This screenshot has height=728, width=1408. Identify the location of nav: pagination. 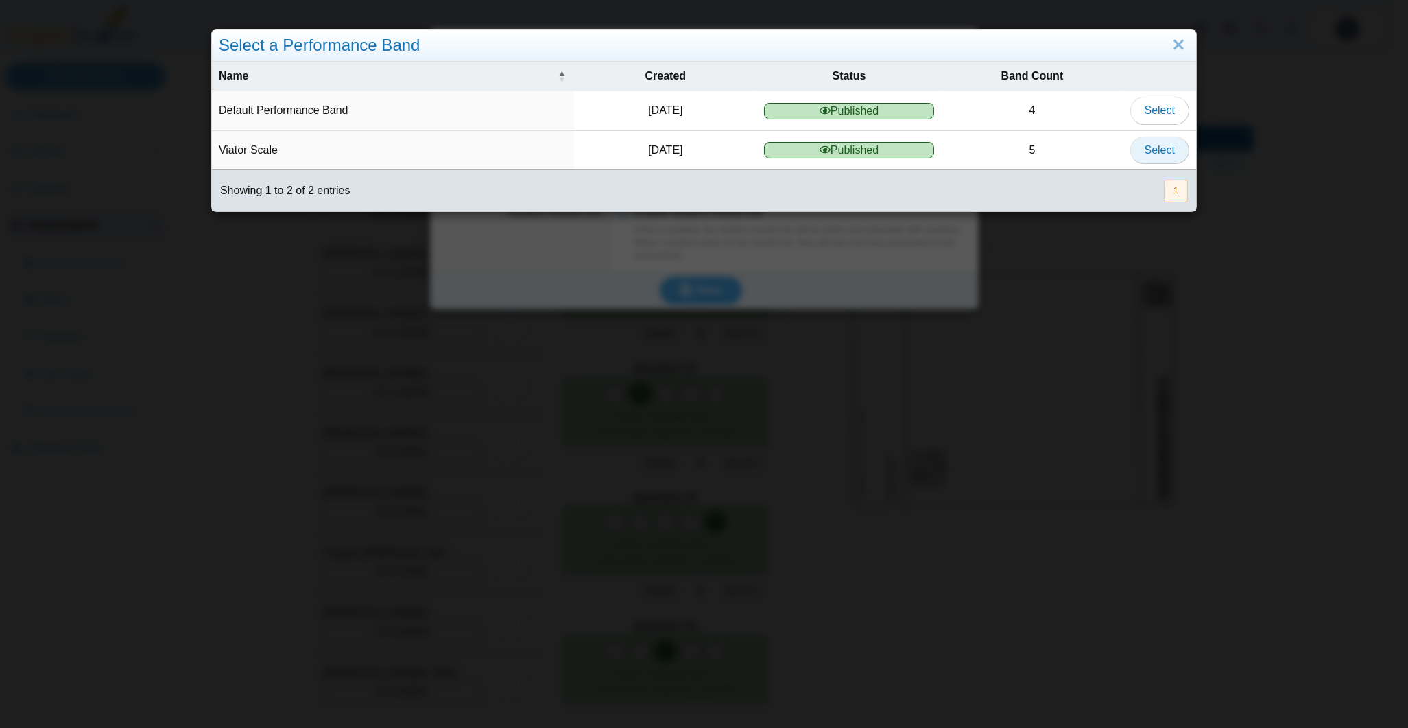
(1175, 191).